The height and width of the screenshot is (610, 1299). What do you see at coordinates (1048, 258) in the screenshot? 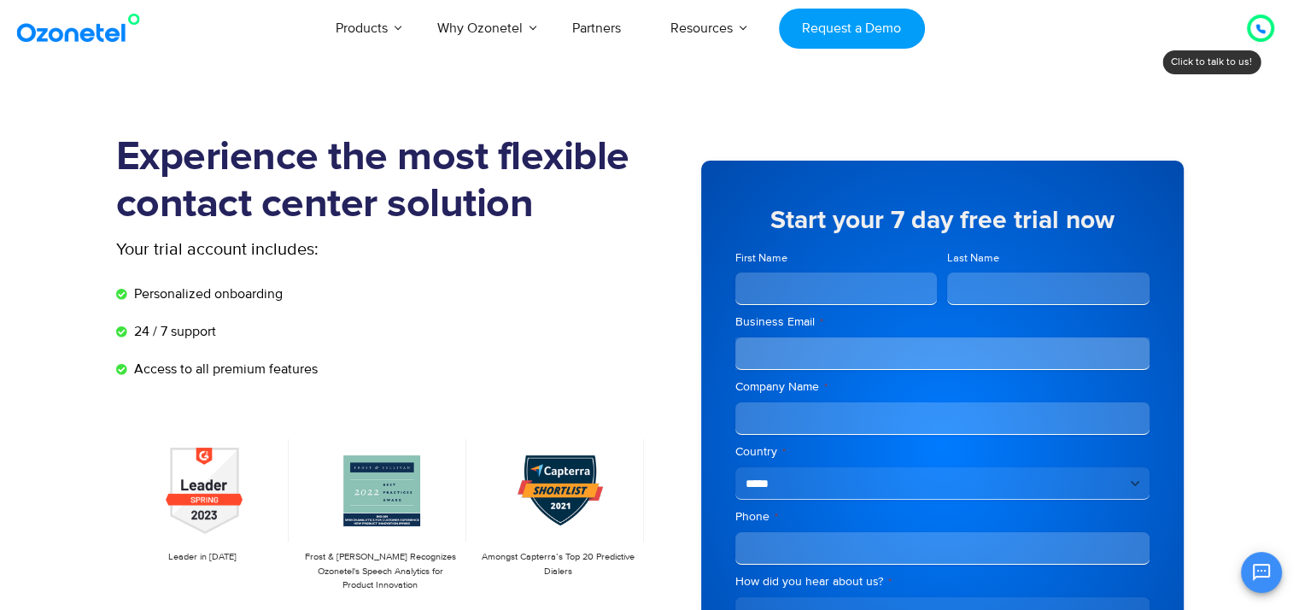
I see `label: Last Name` at bounding box center [1048, 258].